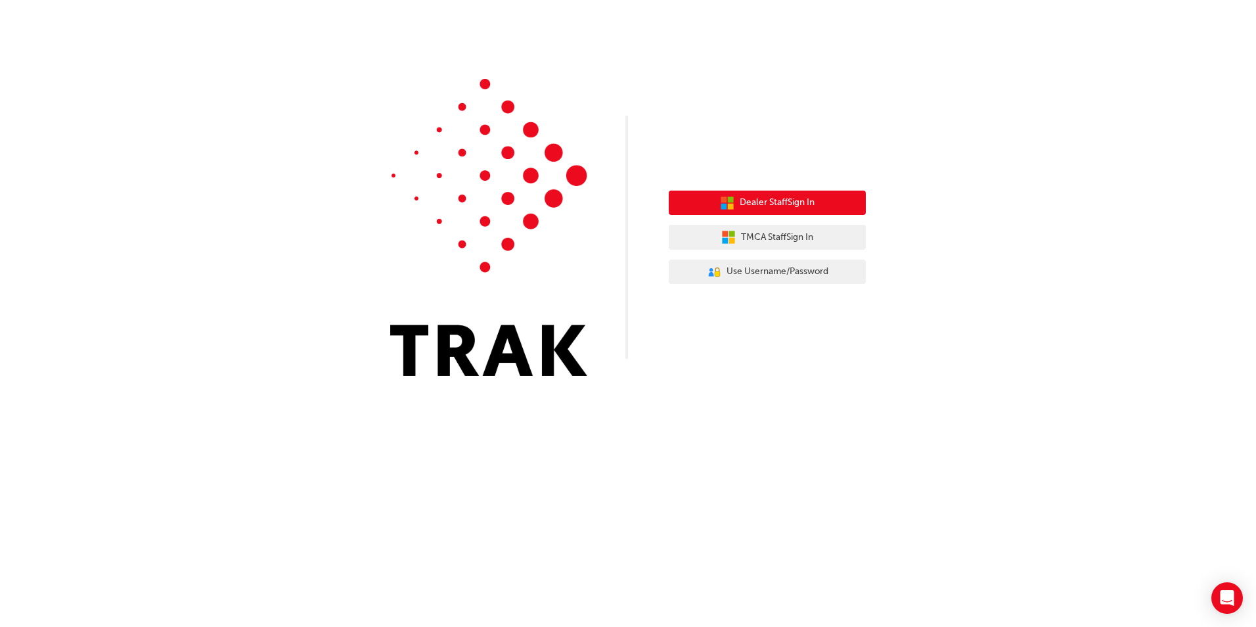  What do you see at coordinates (777, 202) in the screenshot?
I see `span: Dealer Staff Sign In` at bounding box center [777, 202].